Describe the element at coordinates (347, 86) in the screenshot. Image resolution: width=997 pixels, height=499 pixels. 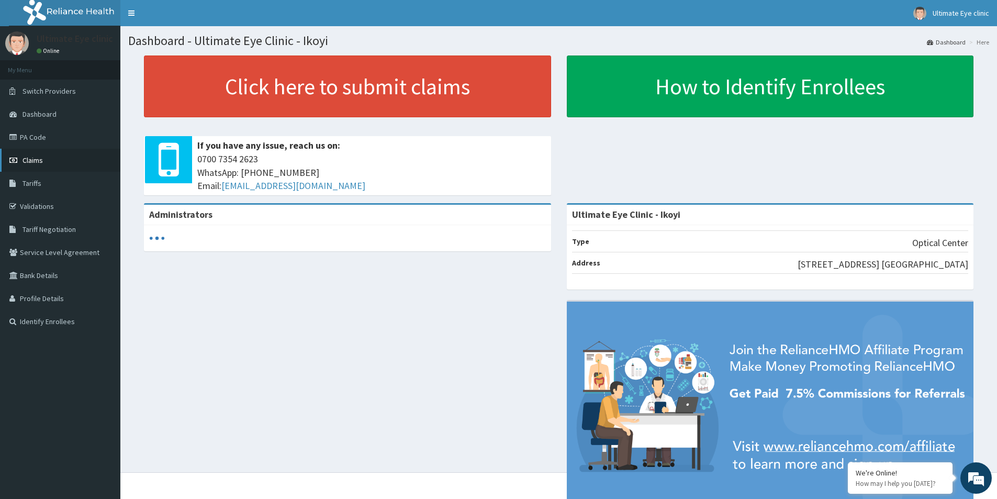
I see `a: Click here to submit claims` at that location.